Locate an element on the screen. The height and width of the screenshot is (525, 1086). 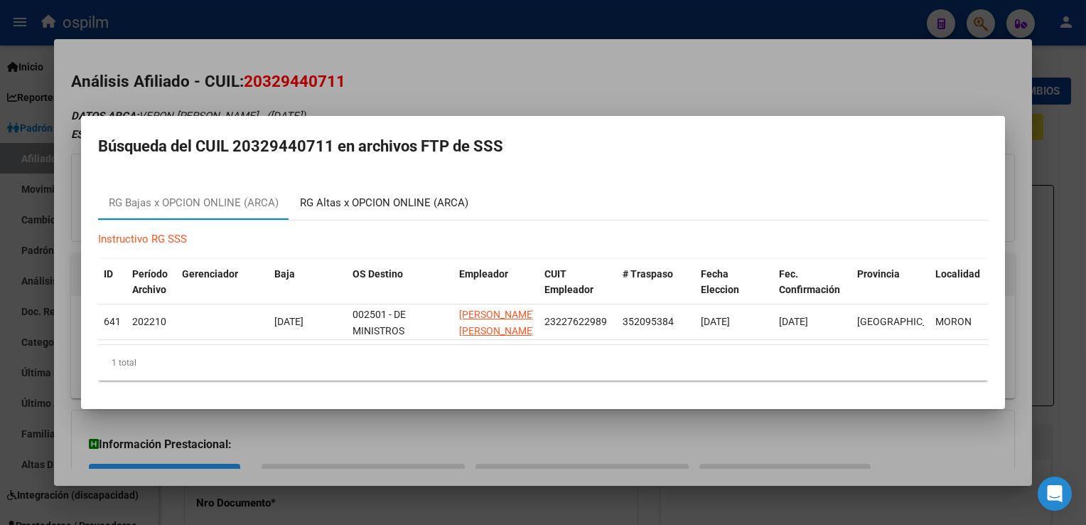
span: Localidad is located at coordinates (958, 274).